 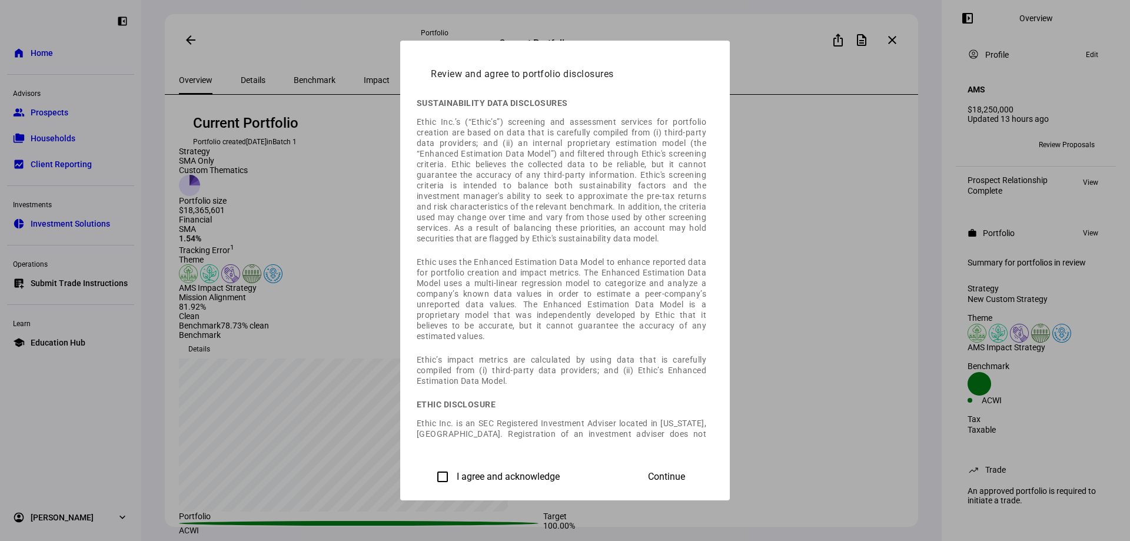 What do you see at coordinates (562, 103) in the screenshot?
I see `h3: Sustainability data disclosures` at bounding box center [562, 103].